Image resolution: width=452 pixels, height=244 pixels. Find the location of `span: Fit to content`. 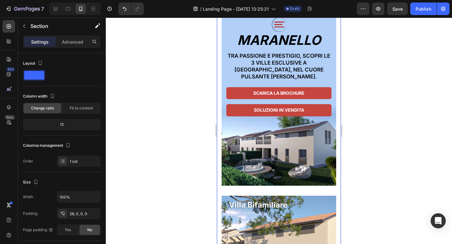

span: Fit to content is located at coordinates (81, 108).